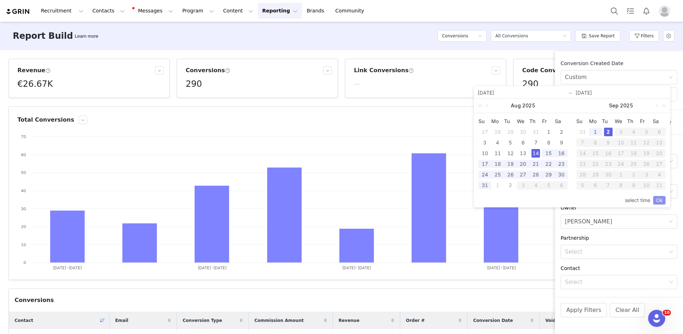 This screenshot has width=683, height=334. I want to click on div: 31, so click(485, 185).